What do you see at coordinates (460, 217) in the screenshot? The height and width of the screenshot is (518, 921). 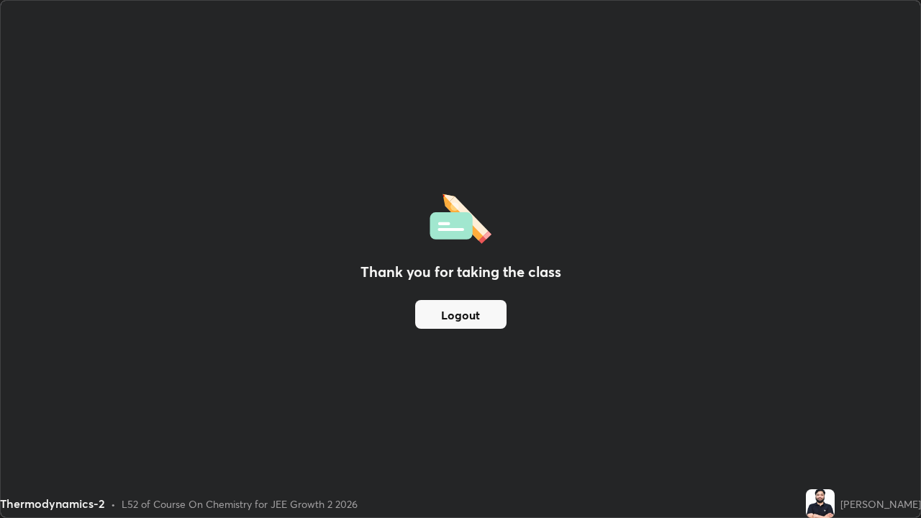 I see `img: offlineFeedback.1438e8b3.svg` at bounding box center [460, 217].